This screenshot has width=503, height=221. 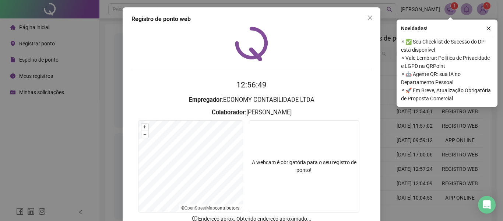 I want to click on span: ⚬ 🚀 Em Breve, Atualização Obrigatória de Proposta Comercial, so click(x=447, y=94).